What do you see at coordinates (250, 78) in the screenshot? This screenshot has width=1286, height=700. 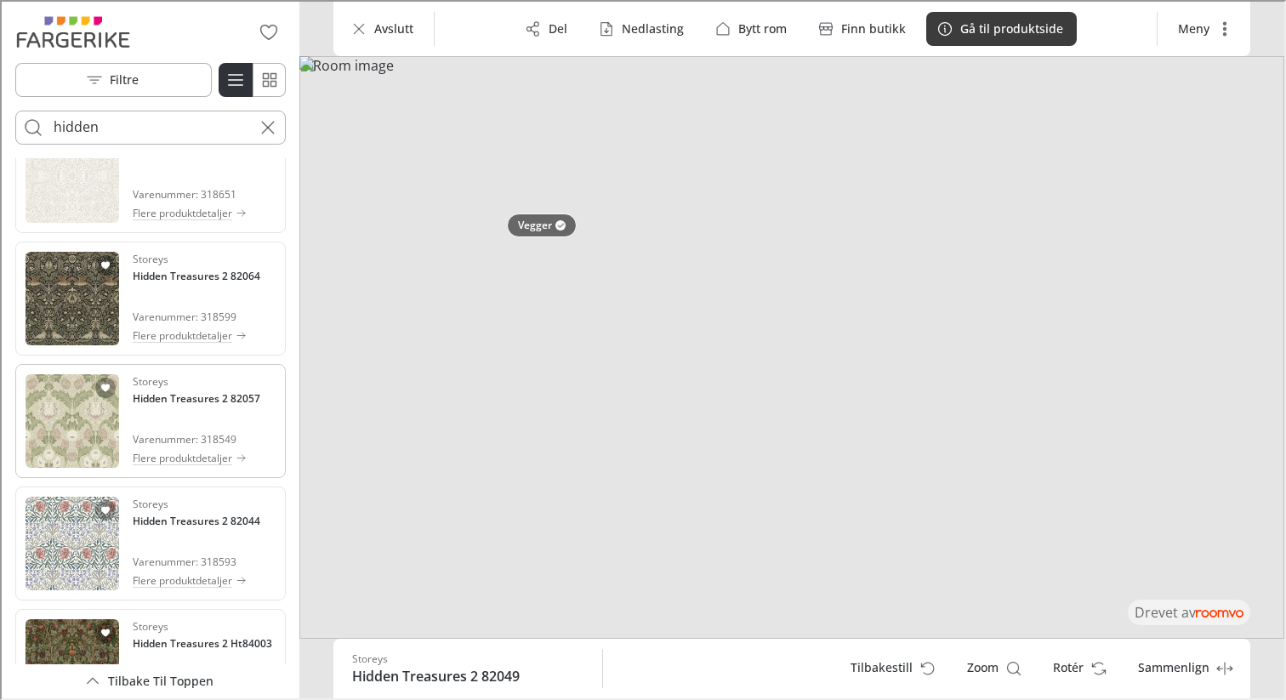 I see `div: Product List Mode Selector` at bounding box center [250, 78].